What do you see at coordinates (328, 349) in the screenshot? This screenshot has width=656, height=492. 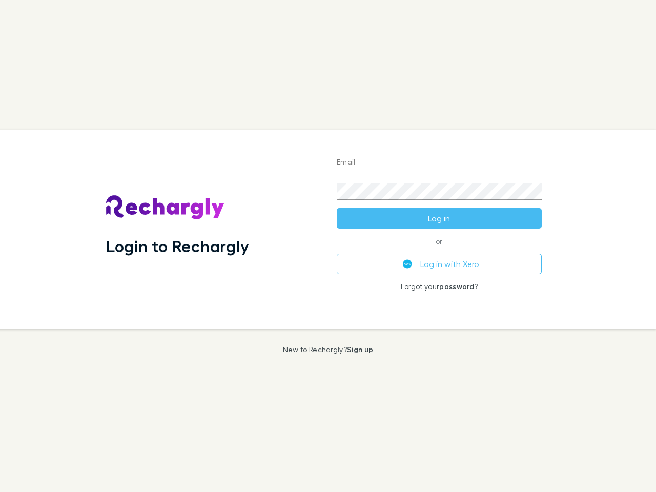 I see `p: New to Rechargly?` at bounding box center [328, 349].